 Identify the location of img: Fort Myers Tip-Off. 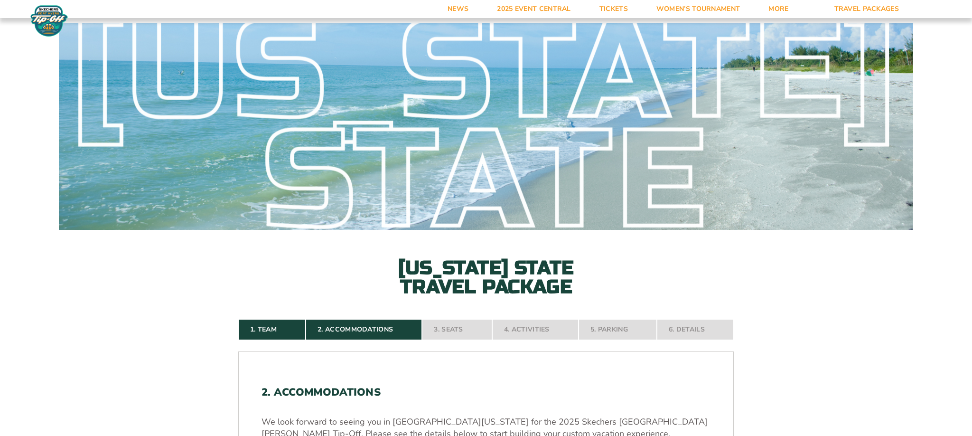
(49, 21).